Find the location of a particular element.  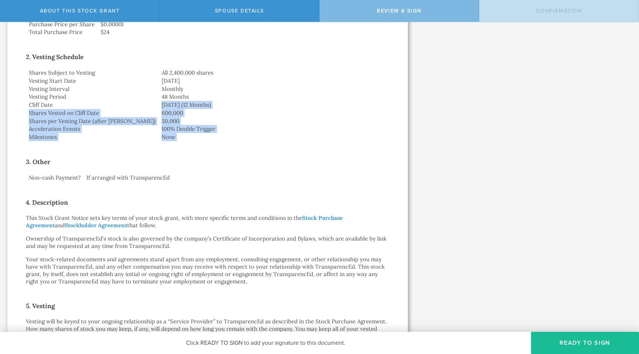

p: Ownership of TransparencEd’s stock is also governed by the company’s Certificate of Incorporation... is located at coordinates (207, 242).